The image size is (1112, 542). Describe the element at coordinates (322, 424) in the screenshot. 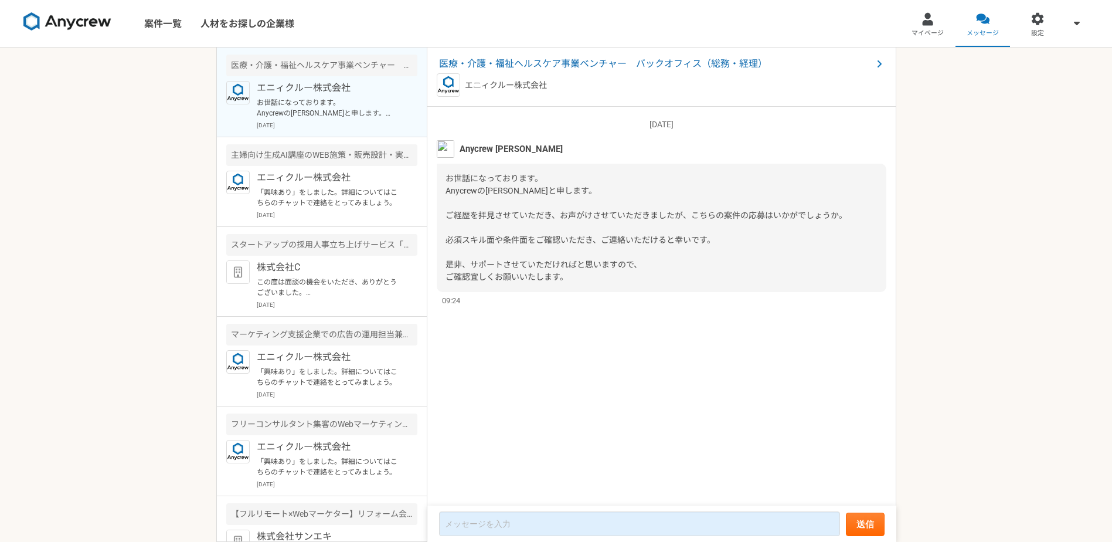

I see `div: フリーコンサルタント集客のWebマーケティング（広告運用など）` at that location.